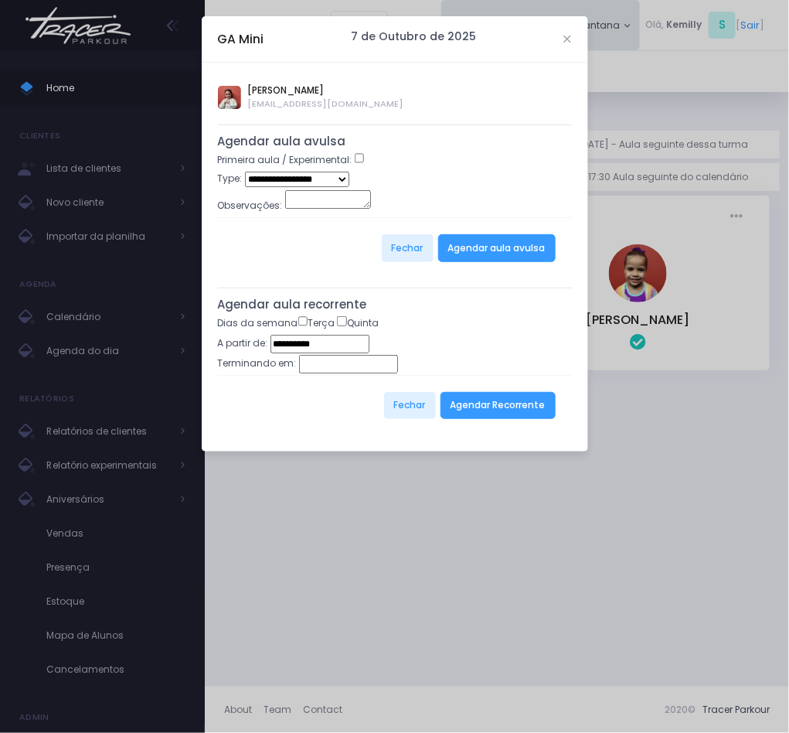  What do you see at coordinates (257, 363) in the screenshot?
I see `label: Terminando em:` at bounding box center [257, 363].